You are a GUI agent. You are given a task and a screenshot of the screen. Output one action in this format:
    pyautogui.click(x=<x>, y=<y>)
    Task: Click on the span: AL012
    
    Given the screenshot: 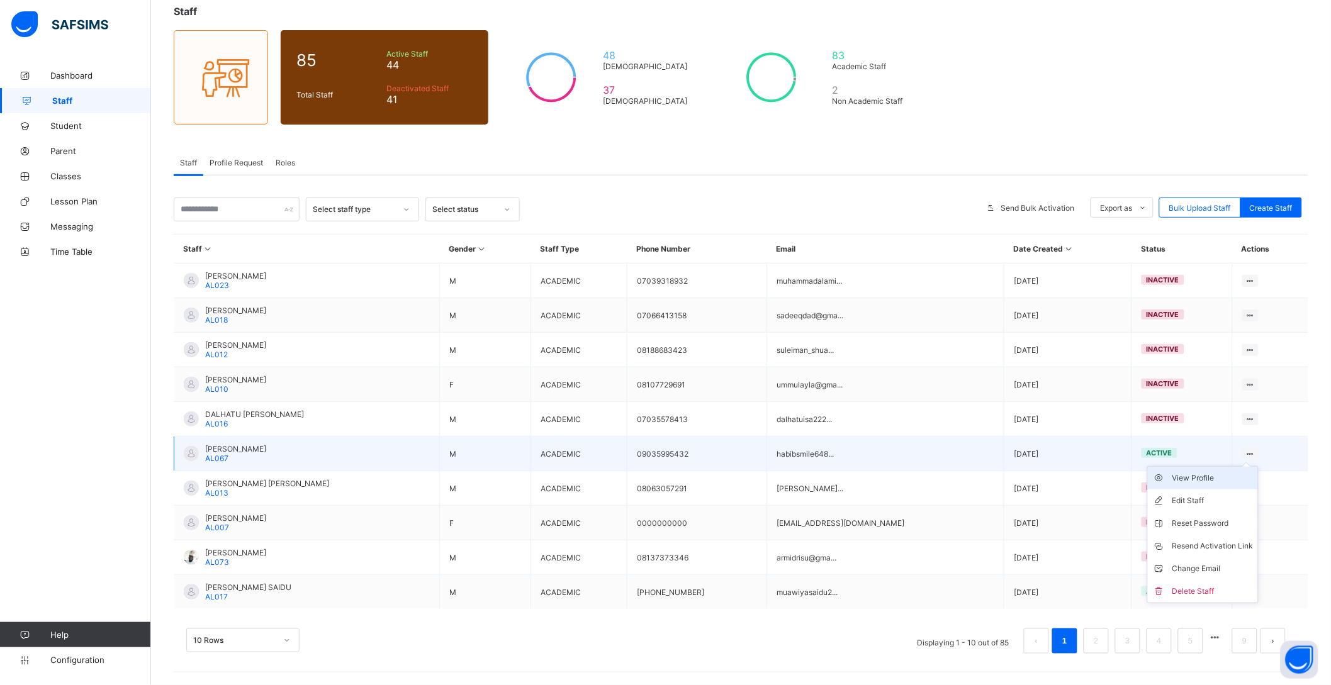 What is the action you would take?
    pyautogui.click(x=216, y=354)
    